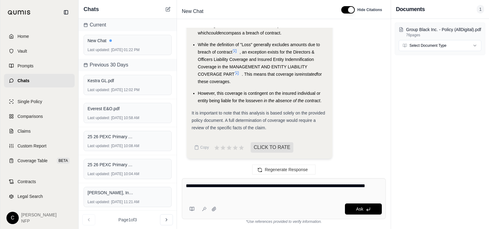  Describe the element at coordinates (205, 147) in the screenshot. I see `span: Copy` at that location.